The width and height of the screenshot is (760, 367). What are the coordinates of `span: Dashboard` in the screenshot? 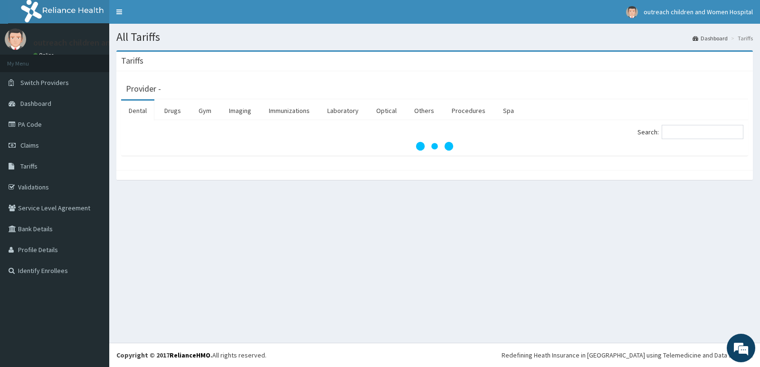 It's located at (36, 104).